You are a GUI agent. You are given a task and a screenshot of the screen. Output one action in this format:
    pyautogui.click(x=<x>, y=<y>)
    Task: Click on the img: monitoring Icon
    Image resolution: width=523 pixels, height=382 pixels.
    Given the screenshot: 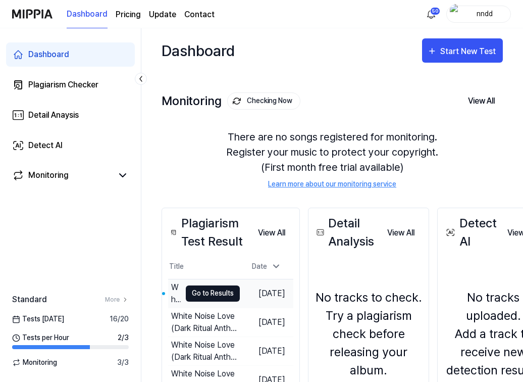 What is the action you would take?
    pyautogui.click(x=237, y=101)
    